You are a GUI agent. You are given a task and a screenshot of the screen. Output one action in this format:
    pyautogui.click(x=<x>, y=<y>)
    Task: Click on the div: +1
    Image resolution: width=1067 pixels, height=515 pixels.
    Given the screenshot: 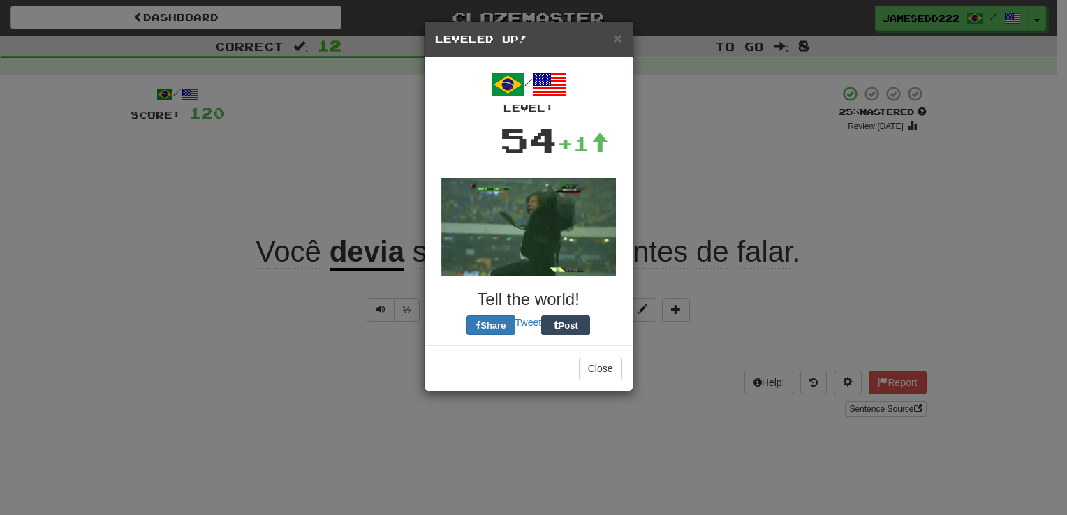 What is the action you would take?
    pyautogui.click(x=583, y=144)
    